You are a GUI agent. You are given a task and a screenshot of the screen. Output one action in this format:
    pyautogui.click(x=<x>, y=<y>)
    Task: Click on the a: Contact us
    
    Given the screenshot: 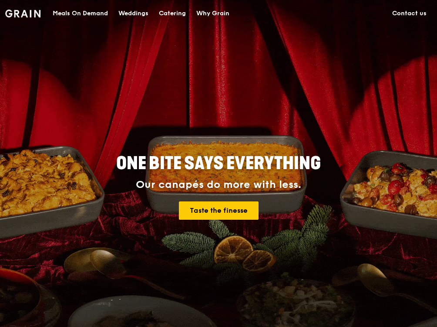 What is the action you would take?
    pyautogui.click(x=409, y=14)
    